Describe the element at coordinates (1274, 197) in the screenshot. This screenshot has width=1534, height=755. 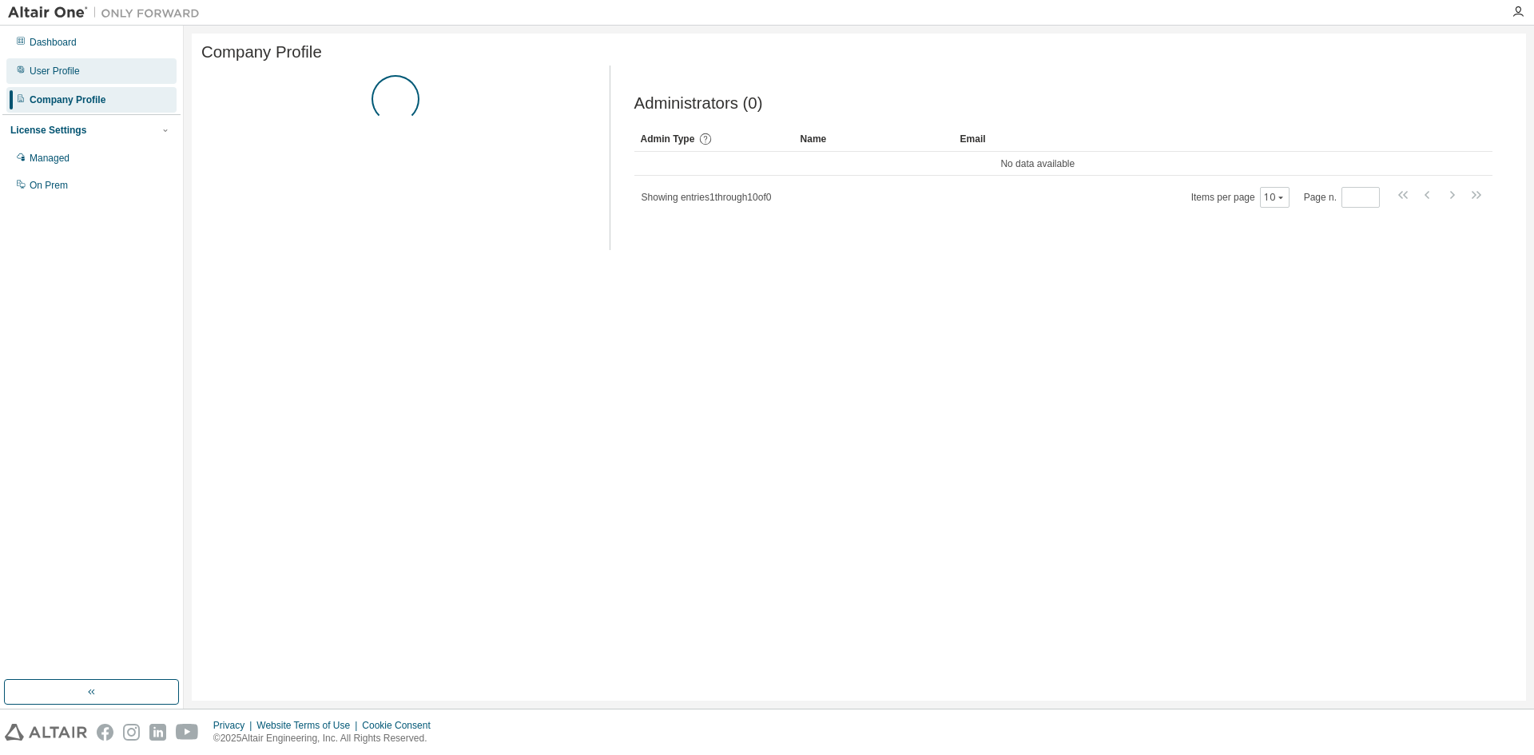
I see `button: 10` at that location.